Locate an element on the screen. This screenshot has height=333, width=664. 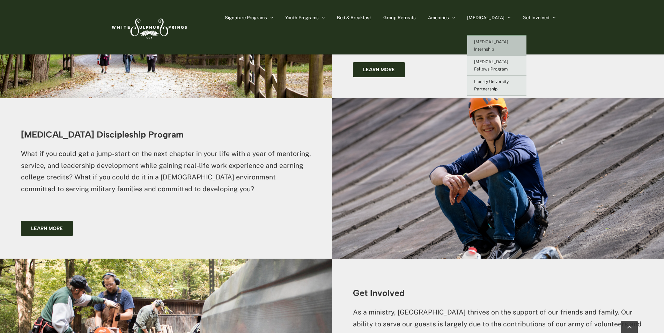
span: Liberty University Partnership is located at coordinates (491, 85).